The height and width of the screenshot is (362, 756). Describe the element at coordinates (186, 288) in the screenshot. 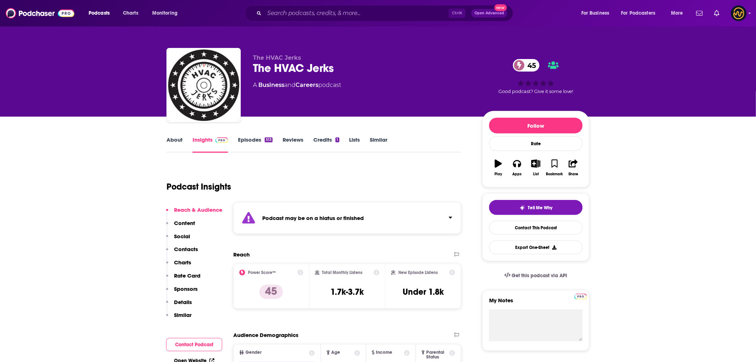

I see `p: Sponsors` at that location.